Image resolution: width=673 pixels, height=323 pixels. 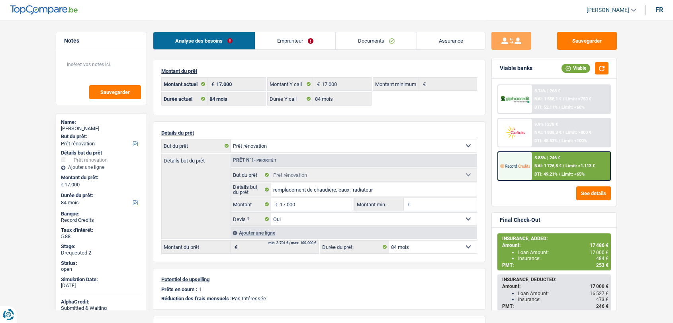 What do you see at coordinates (451, 41) in the screenshot?
I see `a: Assurance` at bounding box center [451, 41].